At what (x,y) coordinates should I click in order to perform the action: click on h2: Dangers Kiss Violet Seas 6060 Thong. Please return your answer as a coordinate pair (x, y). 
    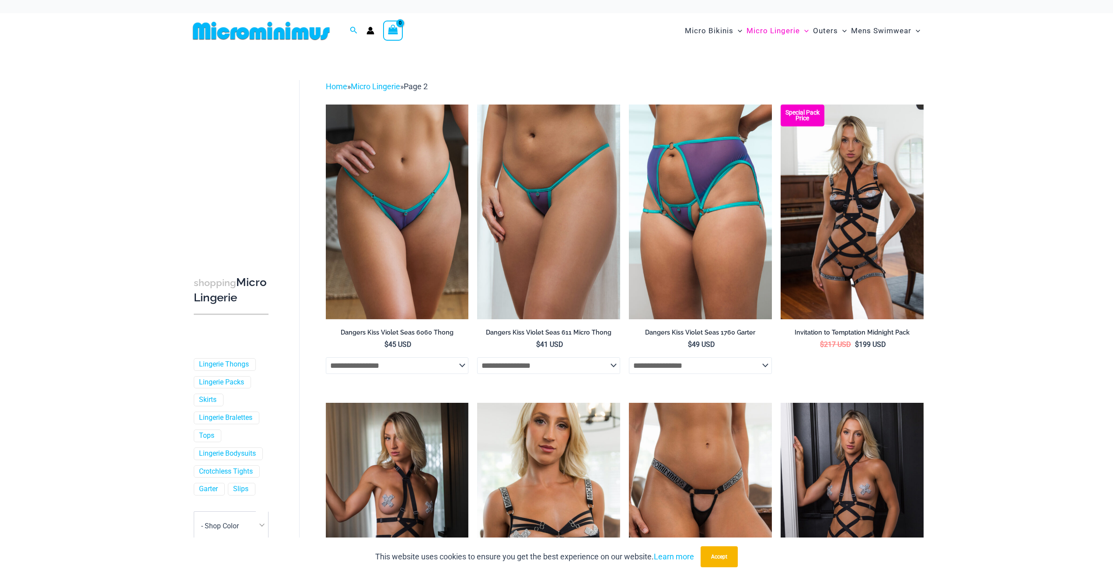
    Looking at the image, I should click on (397, 332).